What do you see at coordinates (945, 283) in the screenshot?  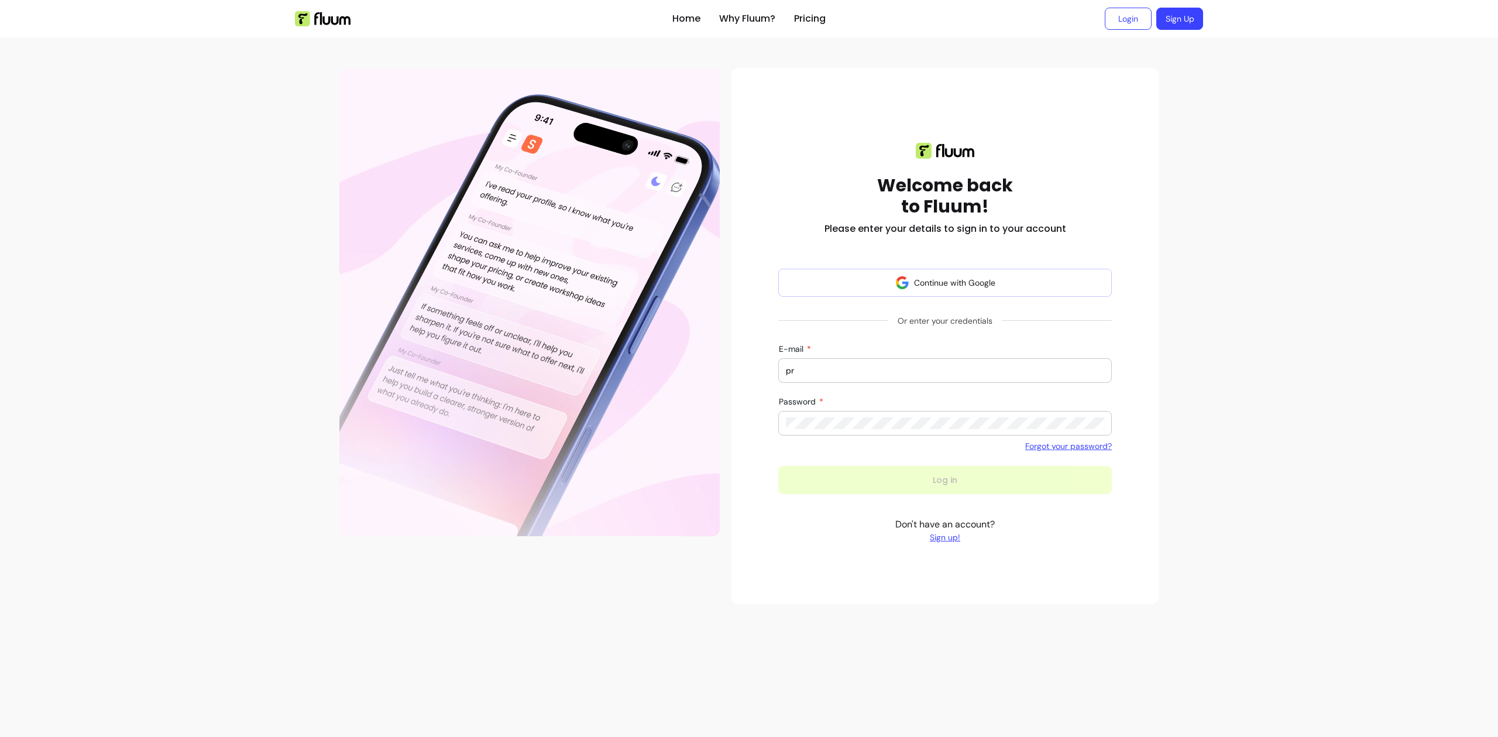 I see `button: Continue with Google` at bounding box center [945, 283].